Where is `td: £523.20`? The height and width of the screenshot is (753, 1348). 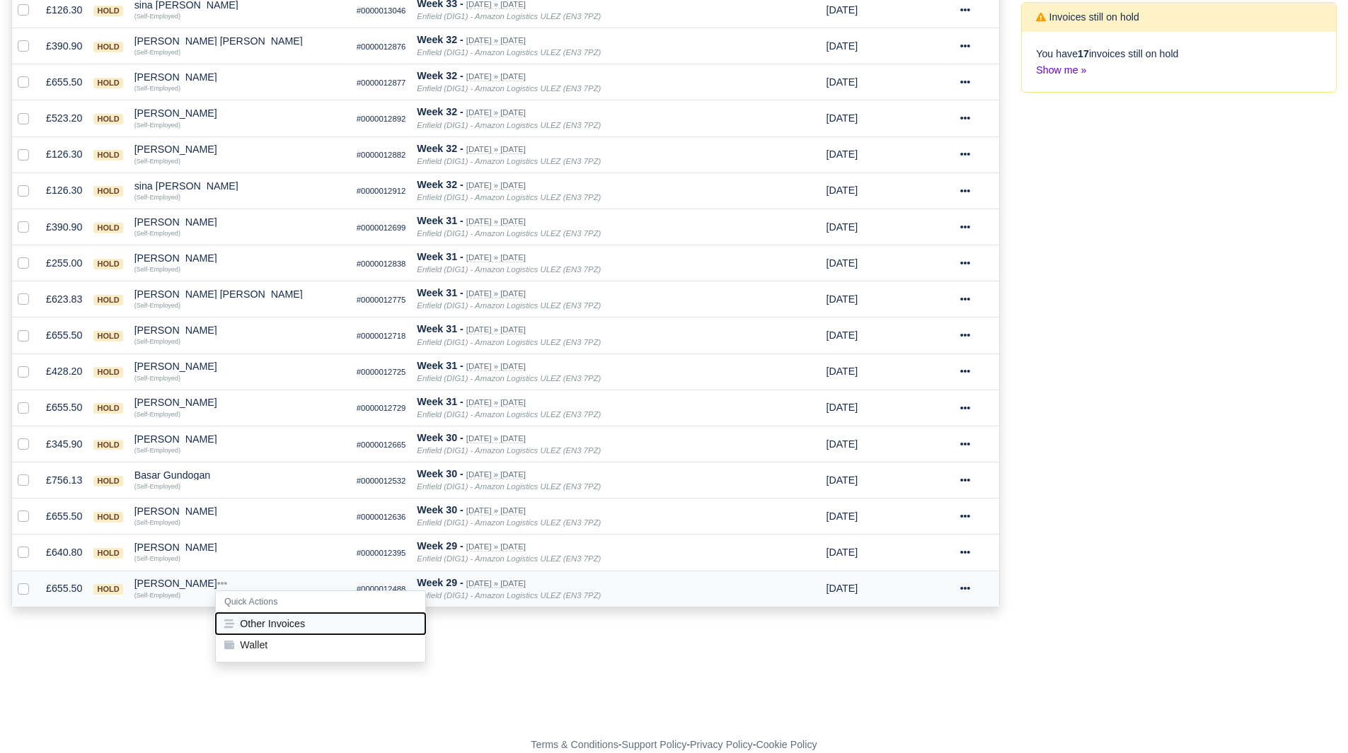
td: £523.20 is located at coordinates (64, 118).